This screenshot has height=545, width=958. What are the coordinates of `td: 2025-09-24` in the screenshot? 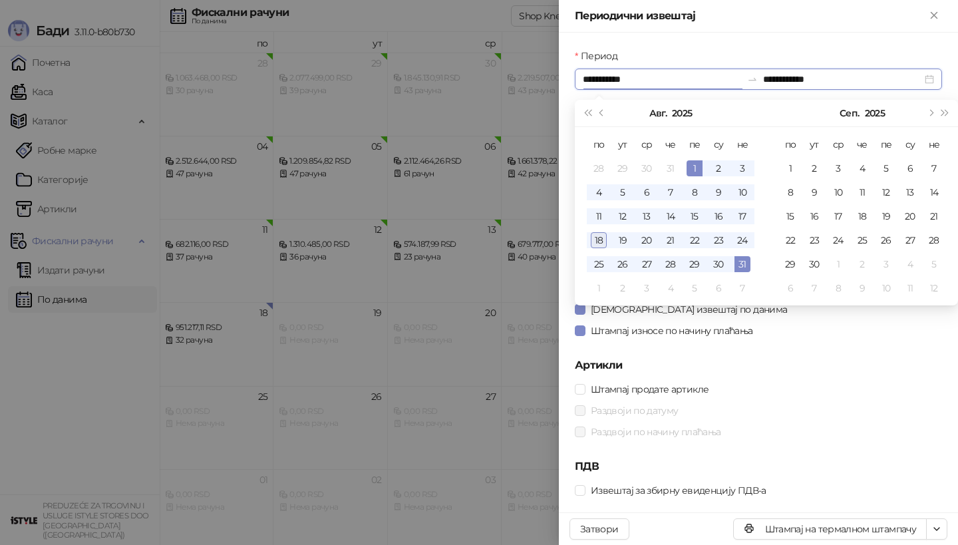 It's located at (838, 240).